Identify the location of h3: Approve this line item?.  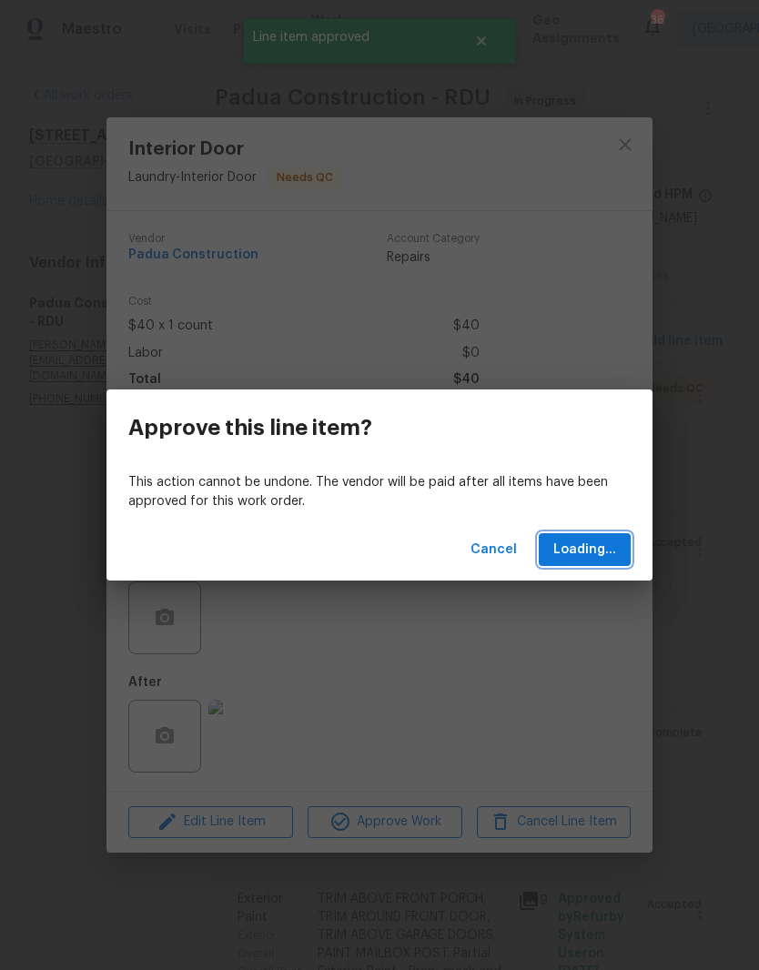
(250, 428).